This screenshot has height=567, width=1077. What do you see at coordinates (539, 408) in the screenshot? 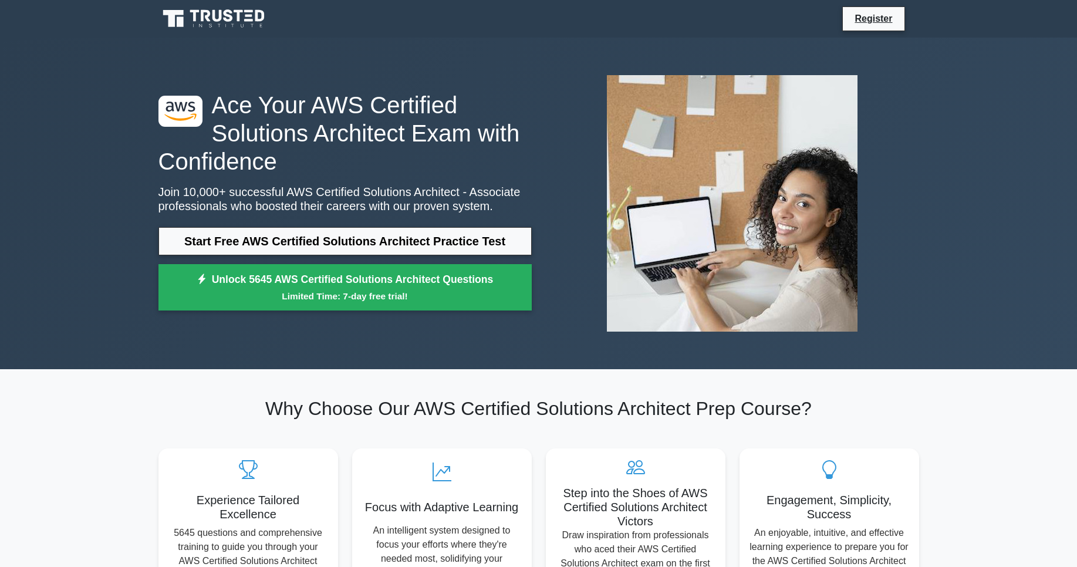
I see `h2: Why Choose Our AWS Certified Solutions Architect Prep Course?` at bounding box center [539, 408].